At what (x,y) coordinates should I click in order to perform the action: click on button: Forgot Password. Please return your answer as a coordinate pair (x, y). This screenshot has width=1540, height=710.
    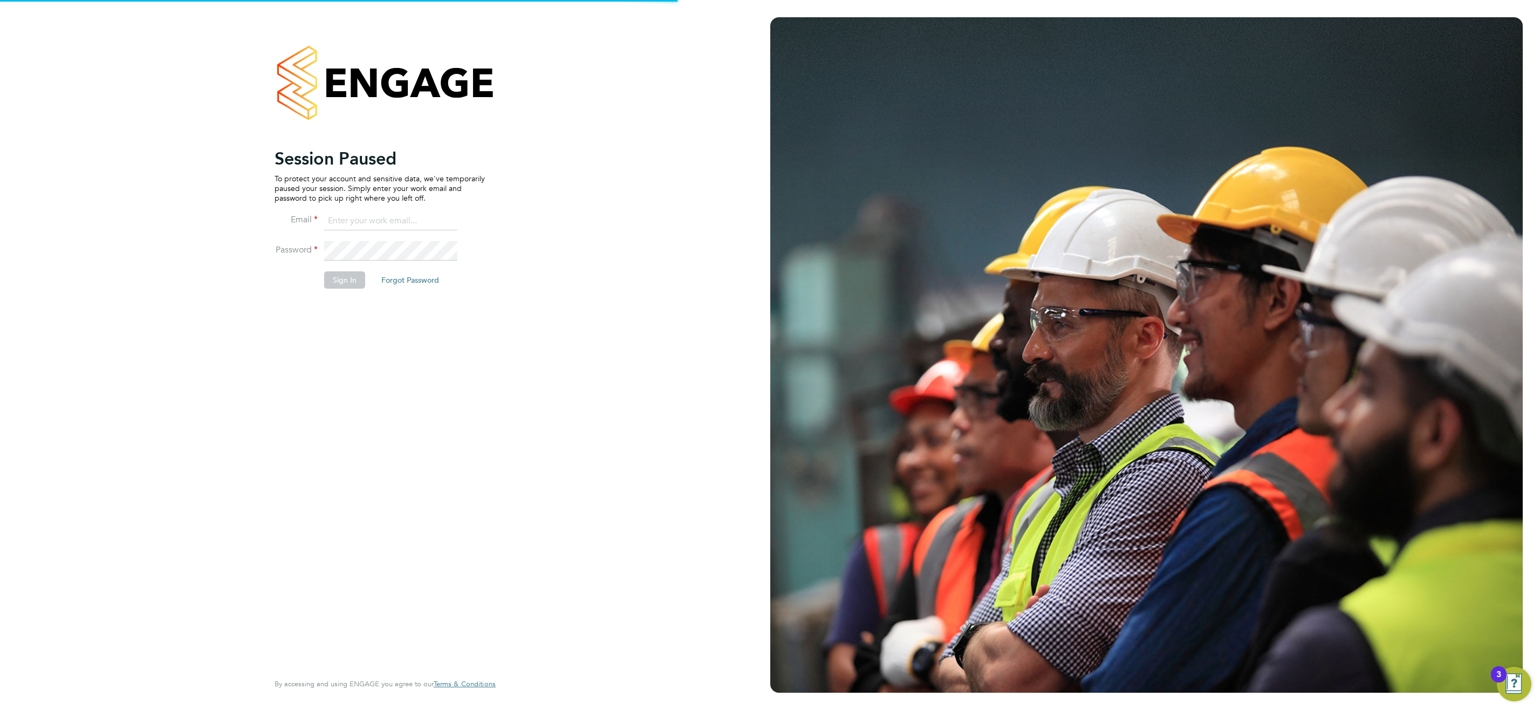
    Looking at the image, I should click on (410, 280).